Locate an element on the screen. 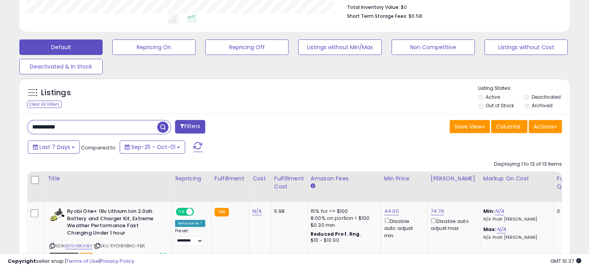 The image size is (589, 269). h5: Listings is located at coordinates (56, 93).